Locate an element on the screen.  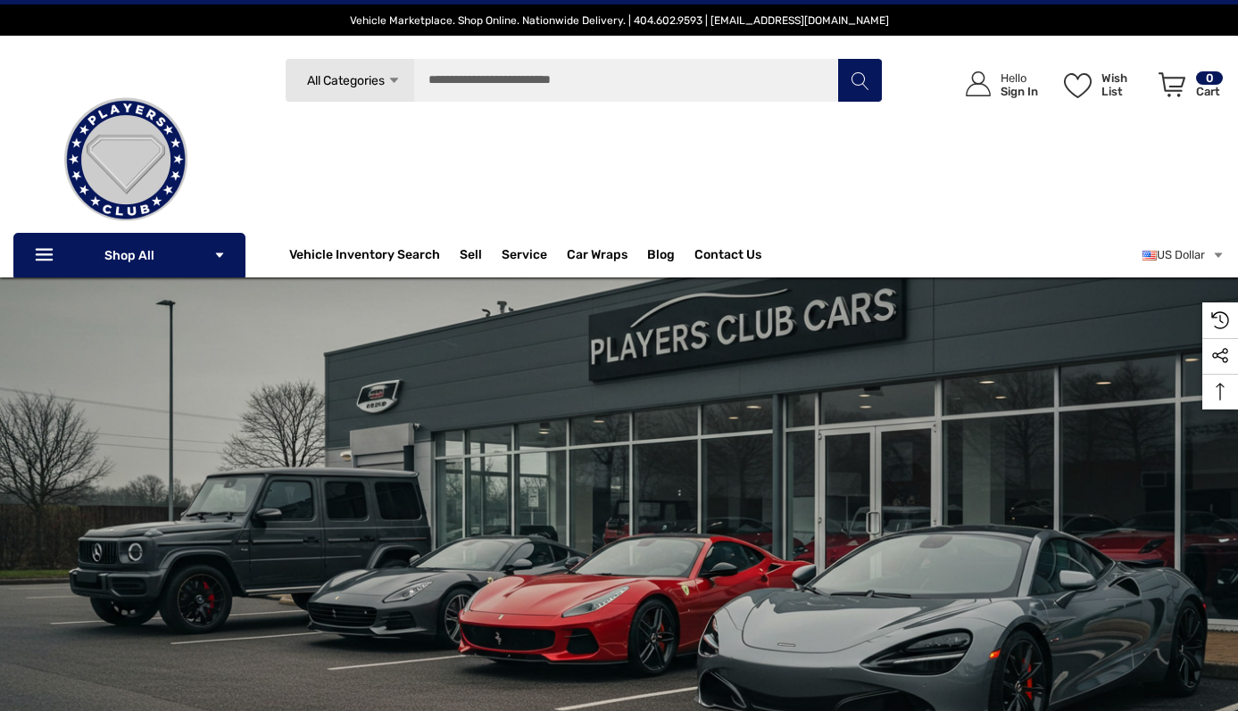
img: Players Club | Cars For Sale is located at coordinates (126, 160).